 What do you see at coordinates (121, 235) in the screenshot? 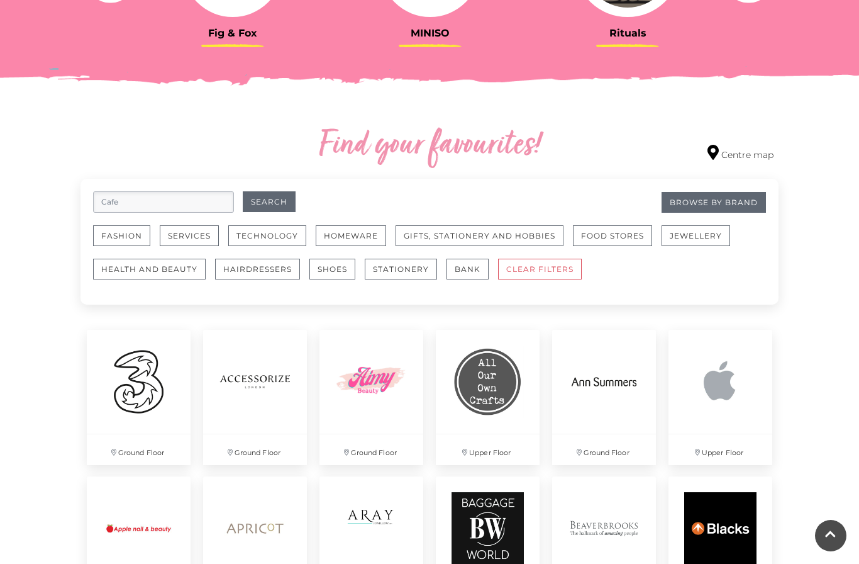
I see `button: Fashion` at bounding box center [121, 235].